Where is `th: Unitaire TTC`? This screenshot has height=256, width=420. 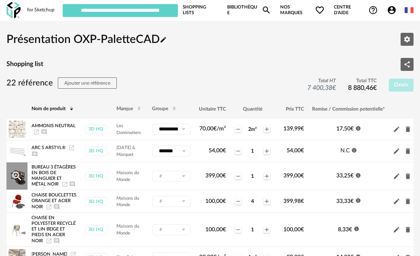 th: Unitaire TTC is located at coordinates (212, 109).